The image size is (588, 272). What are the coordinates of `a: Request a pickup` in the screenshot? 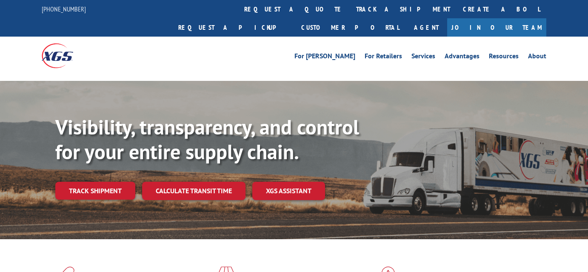 It's located at (233, 27).